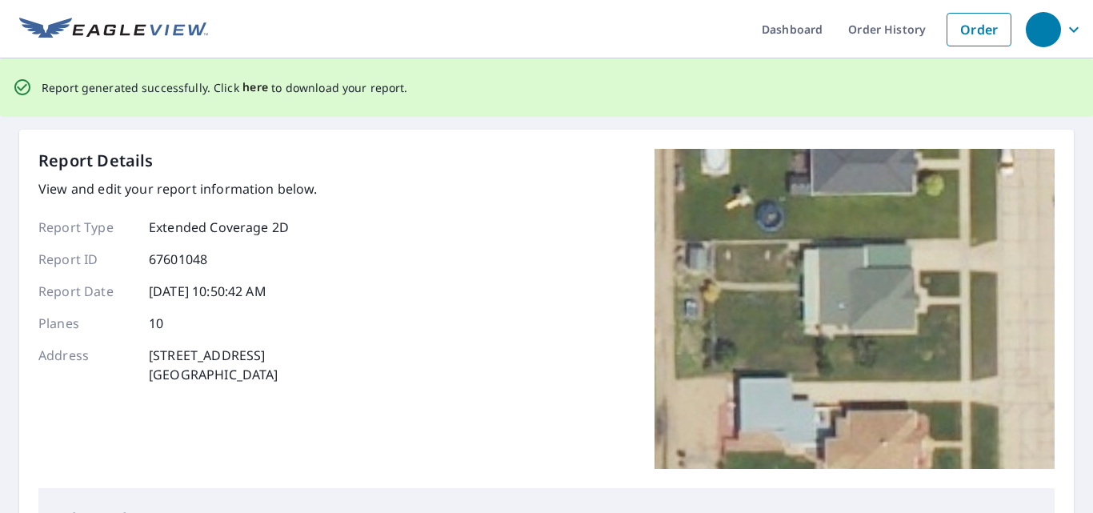 This screenshot has width=1093, height=513. Describe the element at coordinates (86, 291) in the screenshot. I see `p: Report Date` at that location.